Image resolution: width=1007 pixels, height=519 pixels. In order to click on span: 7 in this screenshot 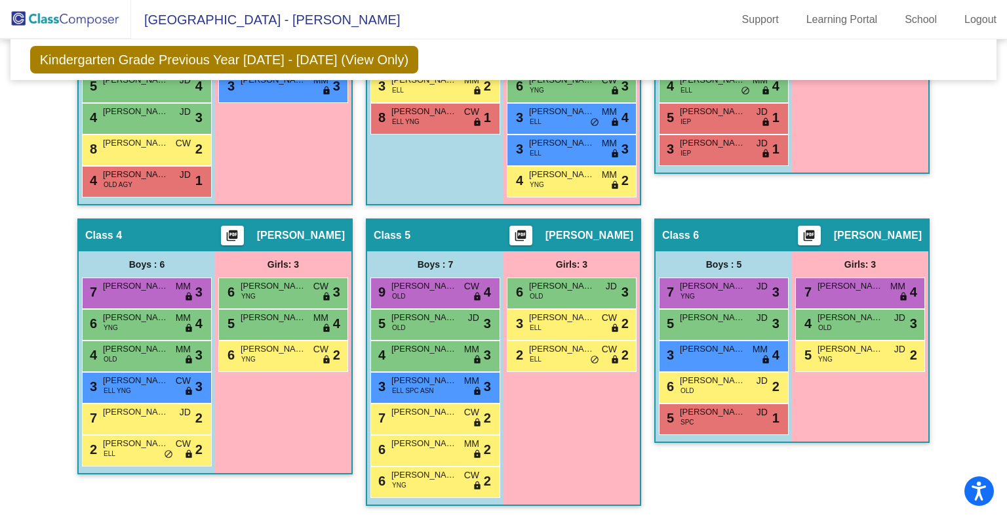, I will do `click(669, 292)`.